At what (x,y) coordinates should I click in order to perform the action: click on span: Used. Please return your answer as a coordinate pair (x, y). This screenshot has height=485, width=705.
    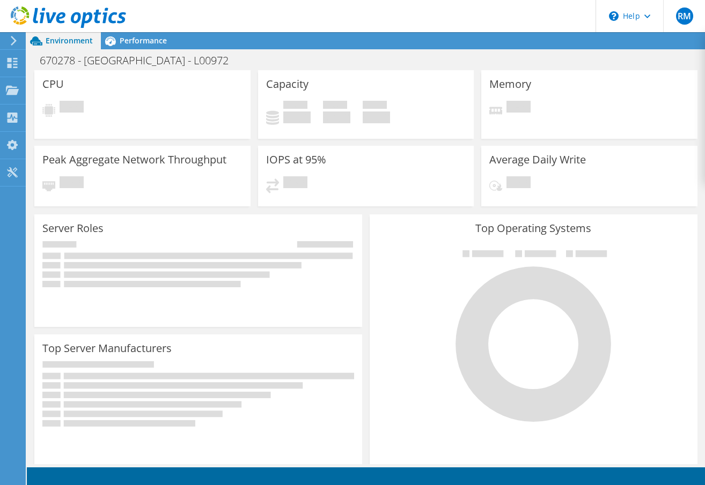
    Looking at the image, I should click on (295, 106).